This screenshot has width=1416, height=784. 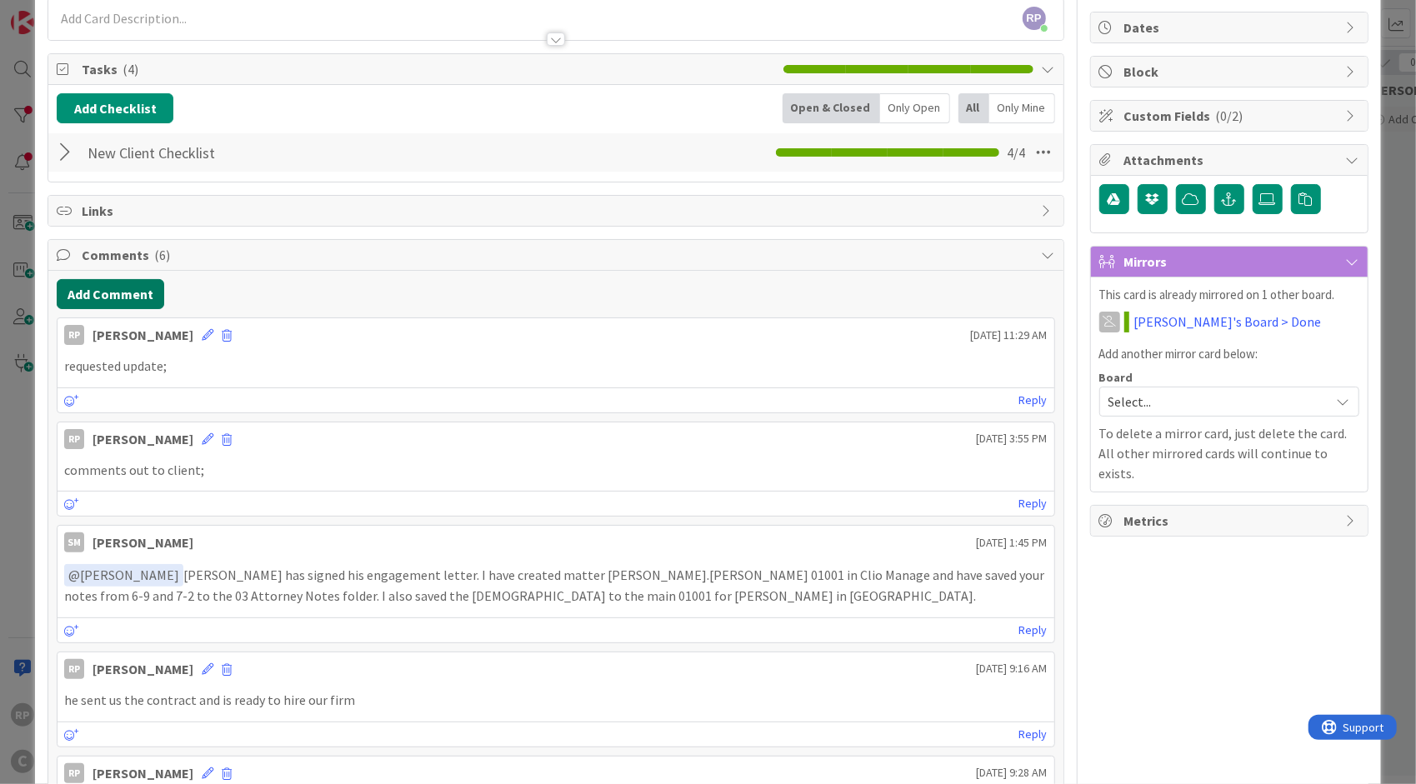 What do you see at coordinates (162, 255) in the screenshot?
I see `span: ( 6 )` at bounding box center [162, 255].